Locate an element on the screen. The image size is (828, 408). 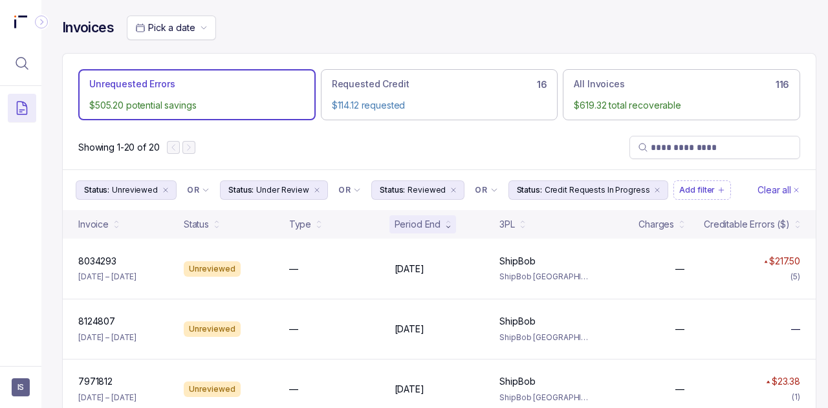
button: Filter Chip Credit Requests In Progress is located at coordinates (589, 190).